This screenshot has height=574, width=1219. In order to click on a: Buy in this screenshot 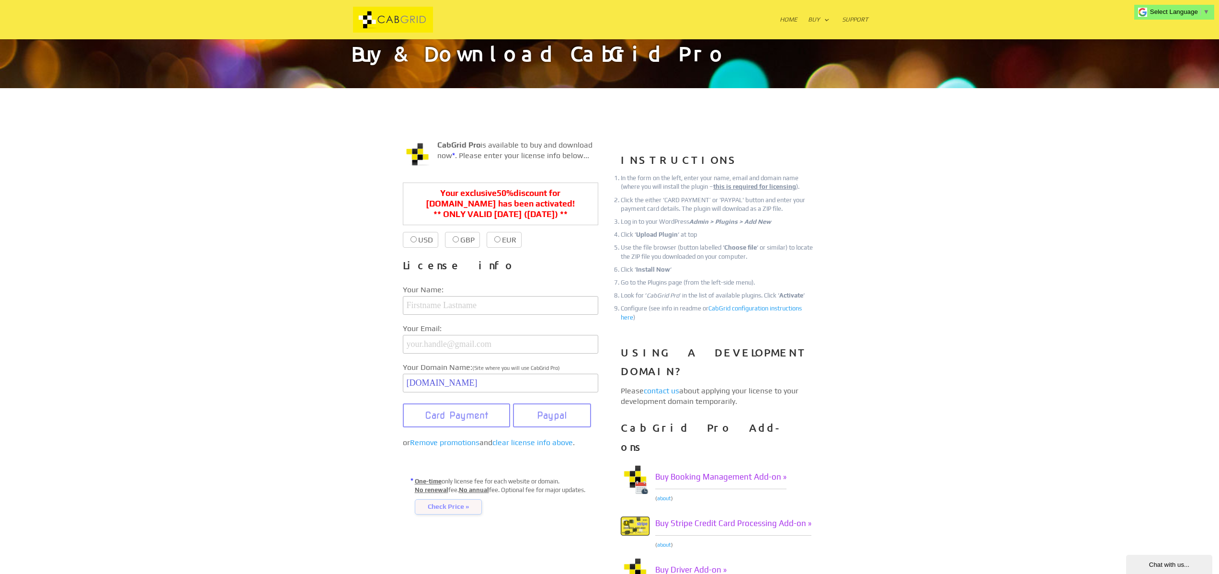, I will do `click(819, 28)`.